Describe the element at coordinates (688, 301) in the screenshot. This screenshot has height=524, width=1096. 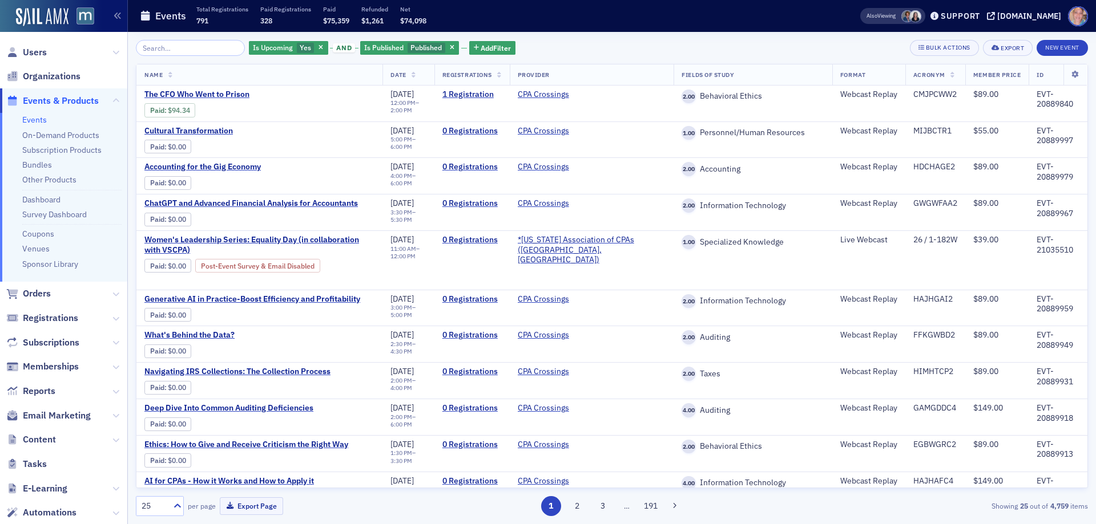
I see `span: 2.00` at that location.